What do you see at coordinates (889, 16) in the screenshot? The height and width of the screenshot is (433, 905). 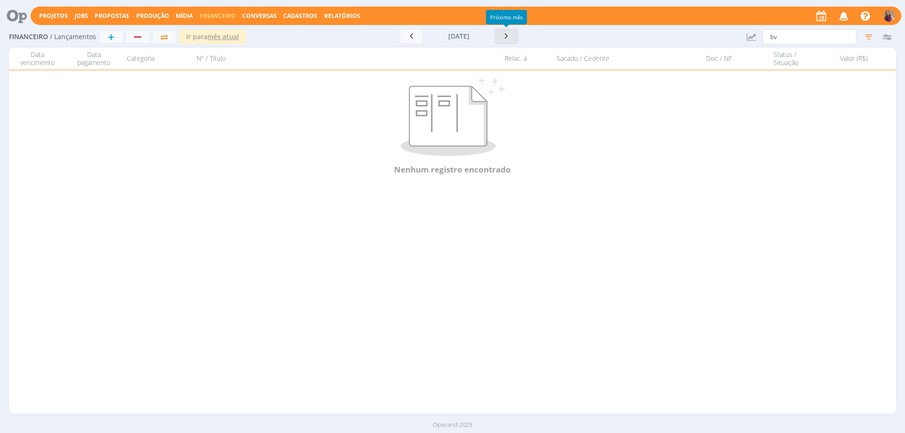 I see `button: A` at bounding box center [889, 16].